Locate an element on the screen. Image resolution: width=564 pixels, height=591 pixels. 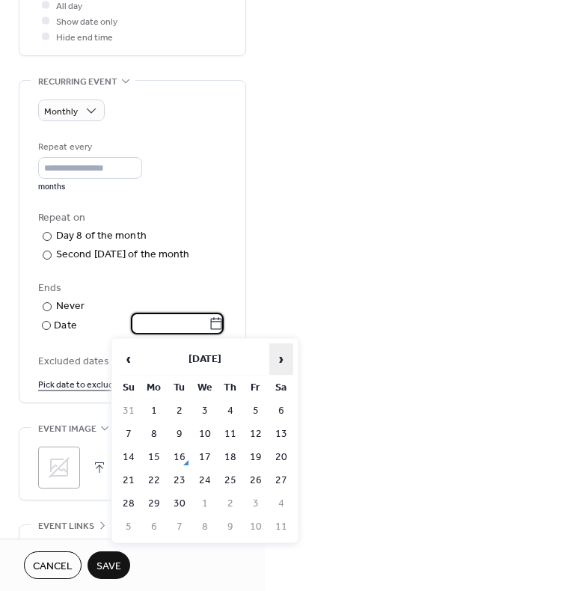
td: 12 is located at coordinates (256, 434).